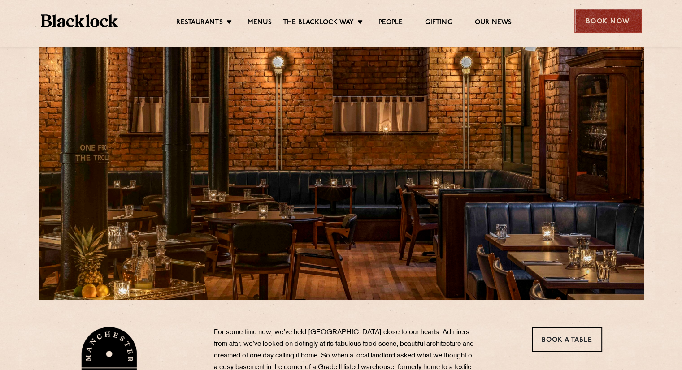 The width and height of the screenshot is (682, 370). What do you see at coordinates (439, 23) in the screenshot?
I see `a: Gifting` at bounding box center [439, 23].